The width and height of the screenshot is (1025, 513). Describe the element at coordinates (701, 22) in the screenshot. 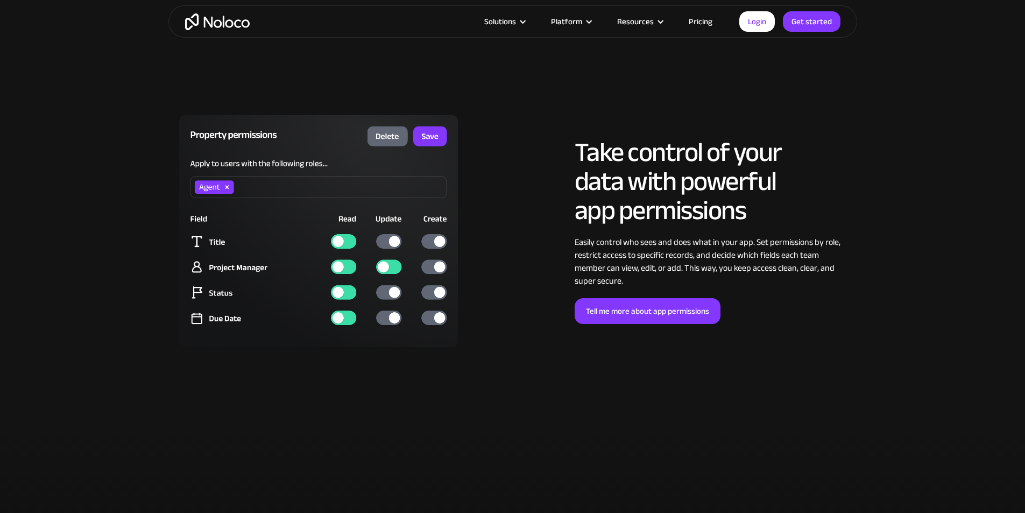

I see `a: Pricing` at that location.